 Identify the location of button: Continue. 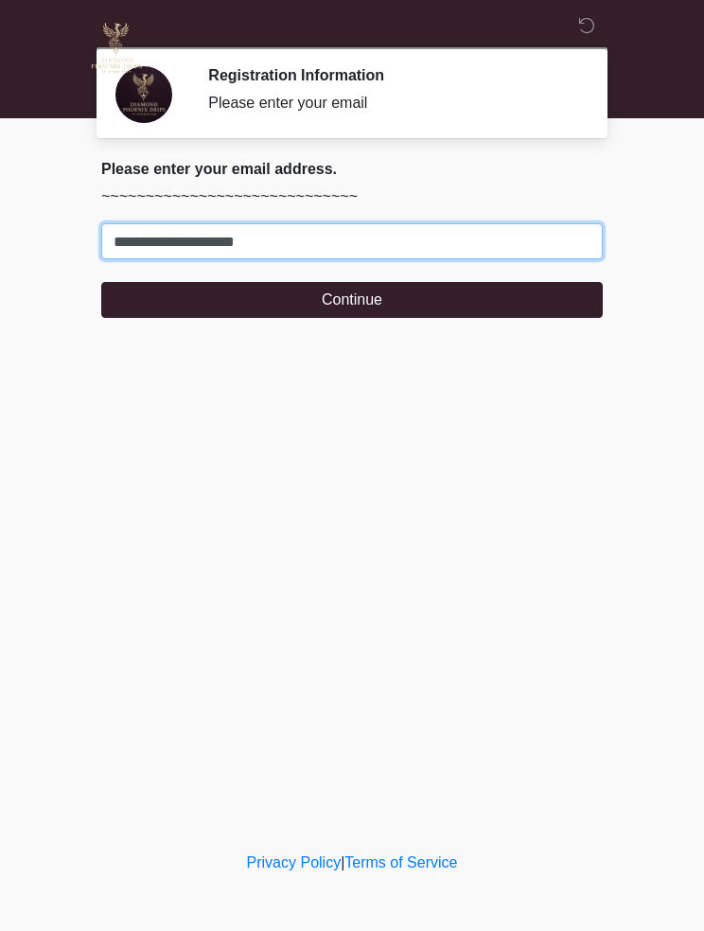
(352, 300).